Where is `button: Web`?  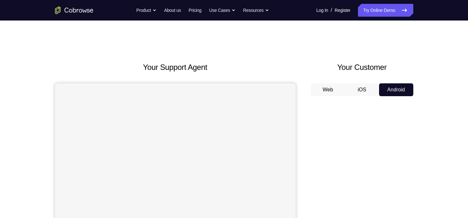
button: Web is located at coordinates (328, 90).